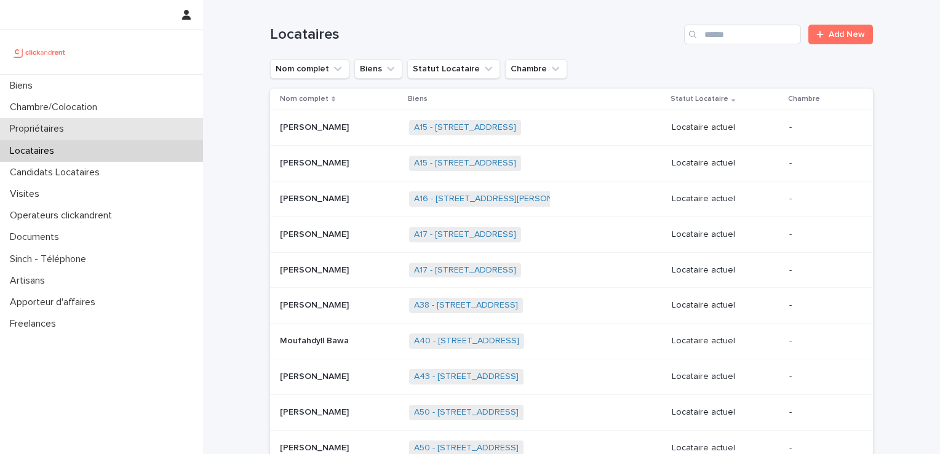 Image resolution: width=940 pixels, height=454 pixels. I want to click on p: Nom complet, so click(304, 99).